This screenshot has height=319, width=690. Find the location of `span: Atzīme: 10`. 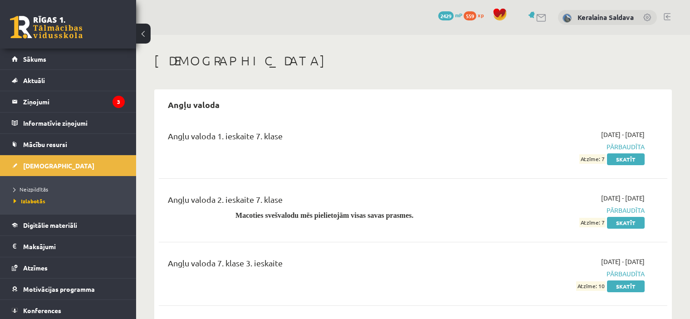

span: Atzīme: 10 is located at coordinates (590, 286).